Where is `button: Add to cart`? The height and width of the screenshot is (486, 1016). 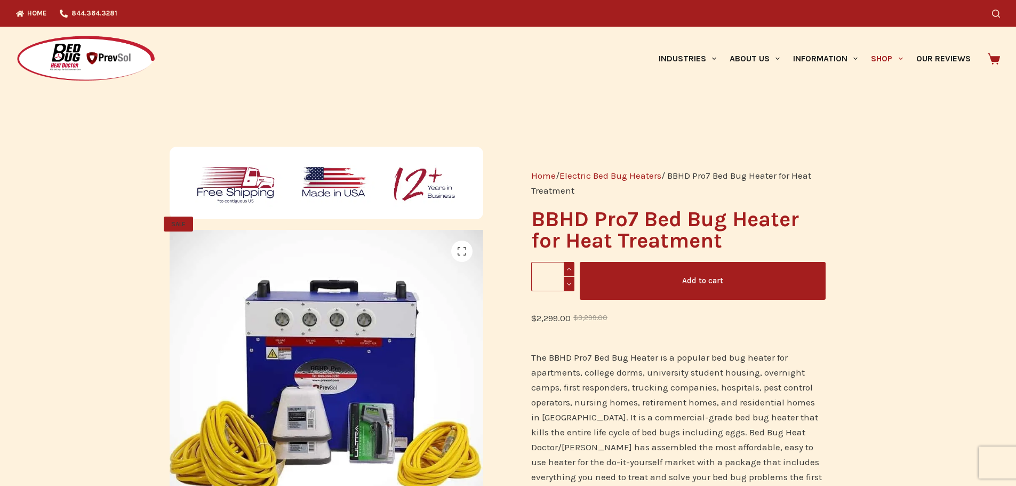
button: Add to cart is located at coordinates (702, 280).